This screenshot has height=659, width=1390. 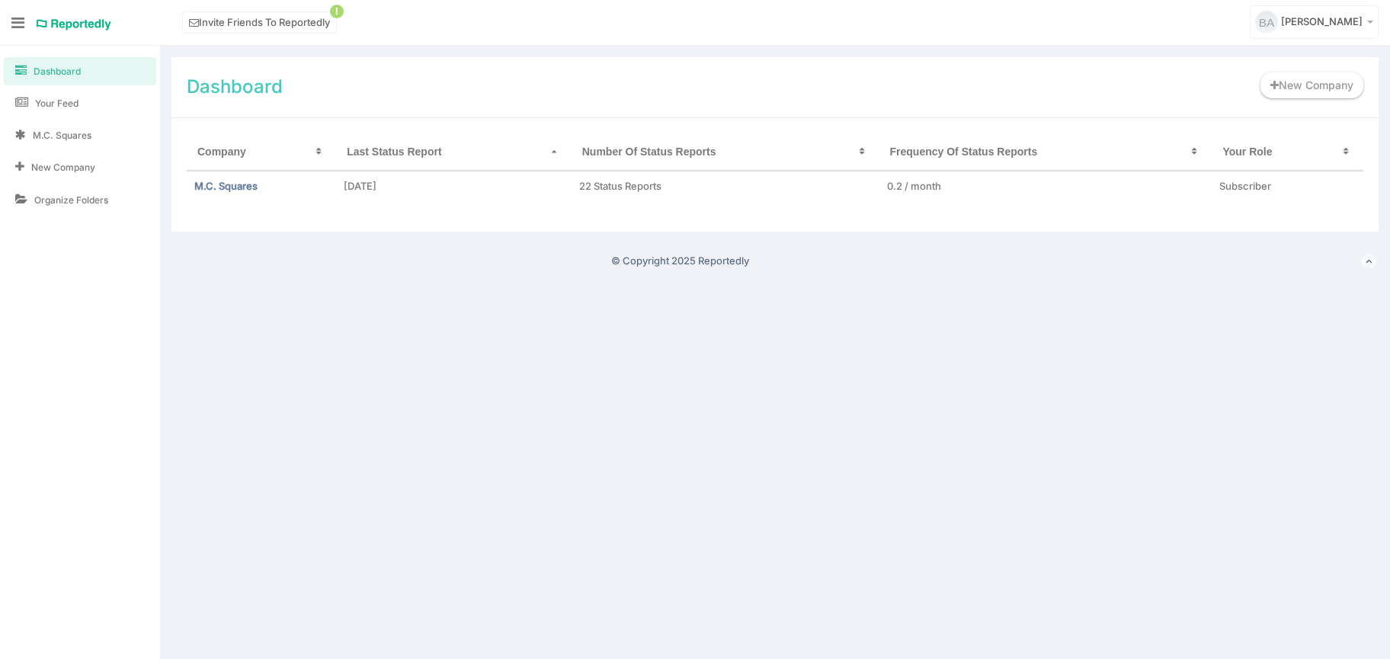 What do you see at coordinates (261, 152) in the screenshot?
I see `th: Company: No sort applied, activate to apply an ascending sort` at bounding box center [261, 152].